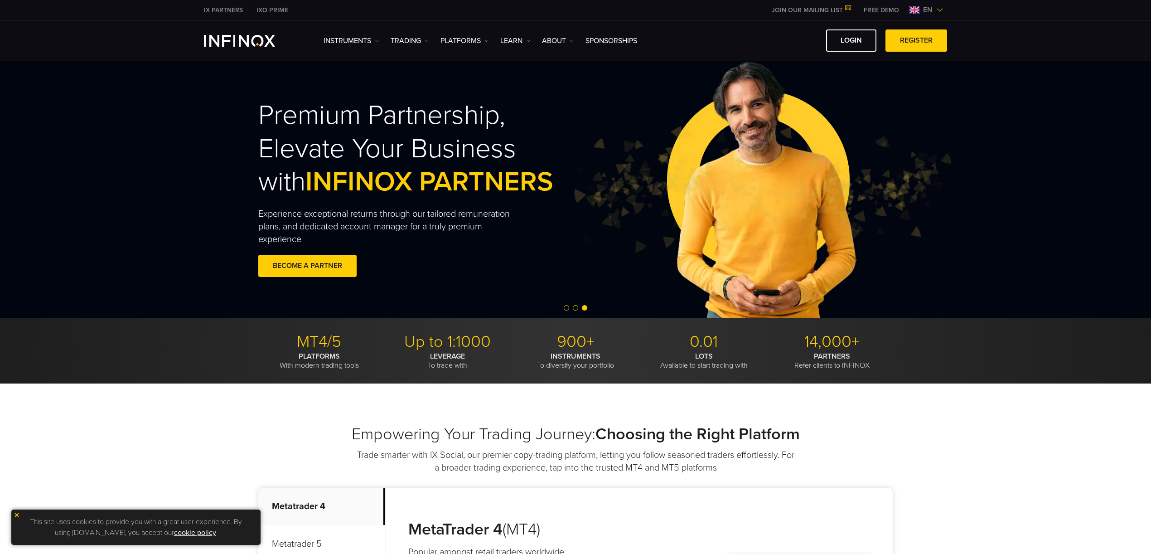 This screenshot has width=1151, height=554. What do you see at coordinates (576, 342) in the screenshot?
I see `p: 900+` at bounding box center [576, 342].